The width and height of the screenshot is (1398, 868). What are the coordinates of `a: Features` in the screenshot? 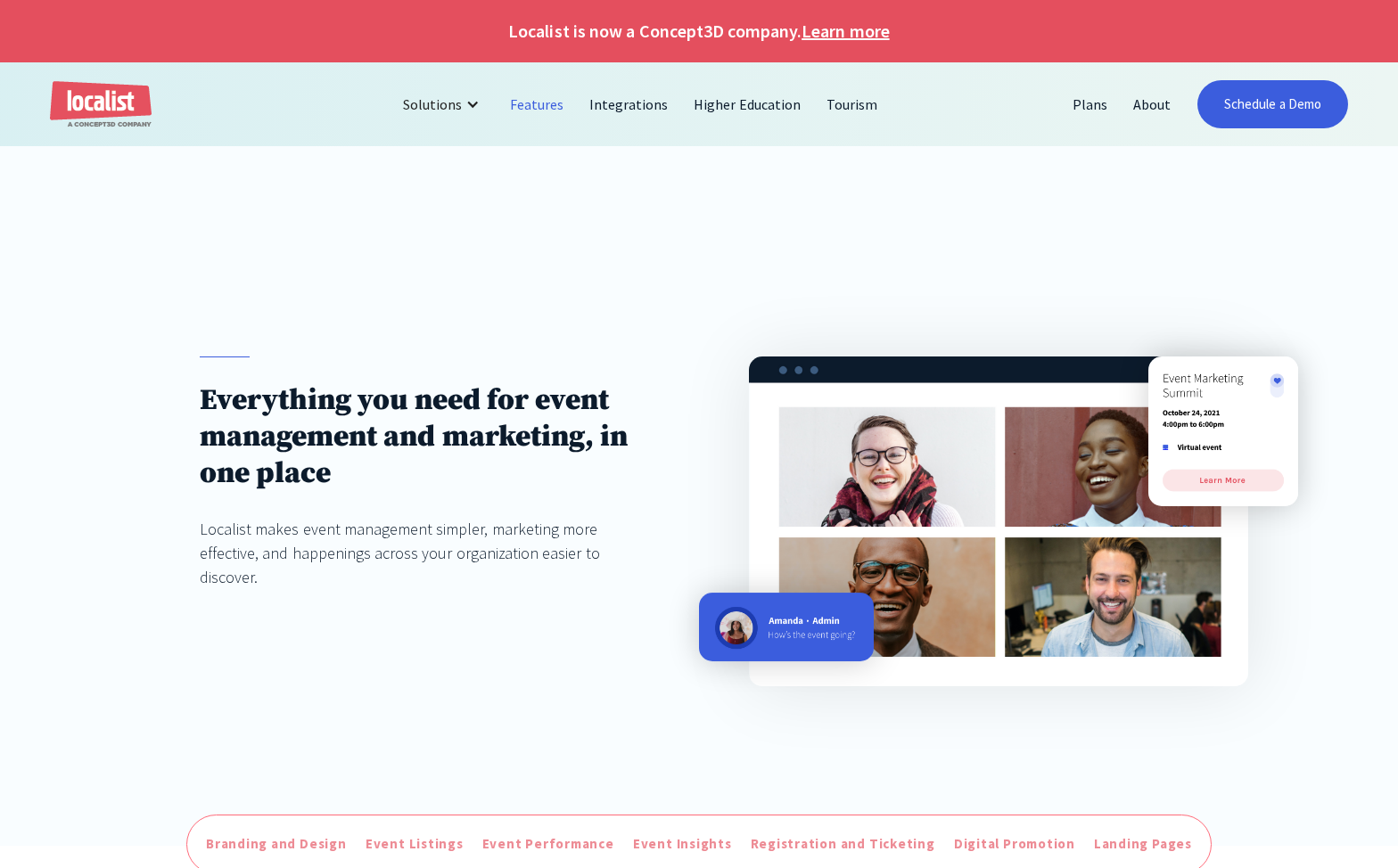 It's located at (537, 105).